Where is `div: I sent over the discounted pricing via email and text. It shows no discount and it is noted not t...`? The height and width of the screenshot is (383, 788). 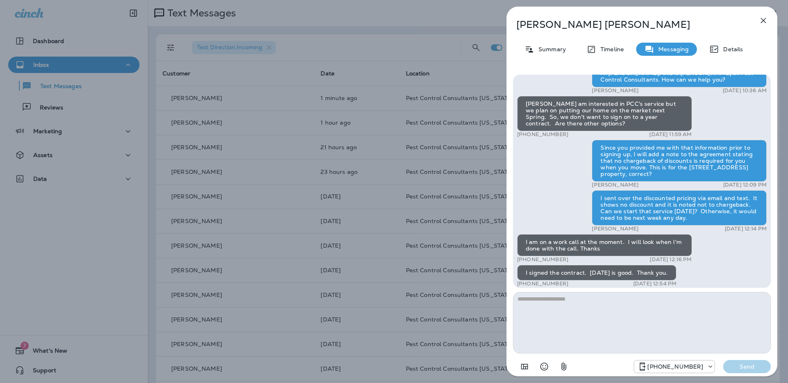 div: I sent over the discounted pricing via email and text. It shows no discount and it is noted not t... is located at coordinates (679, 208).